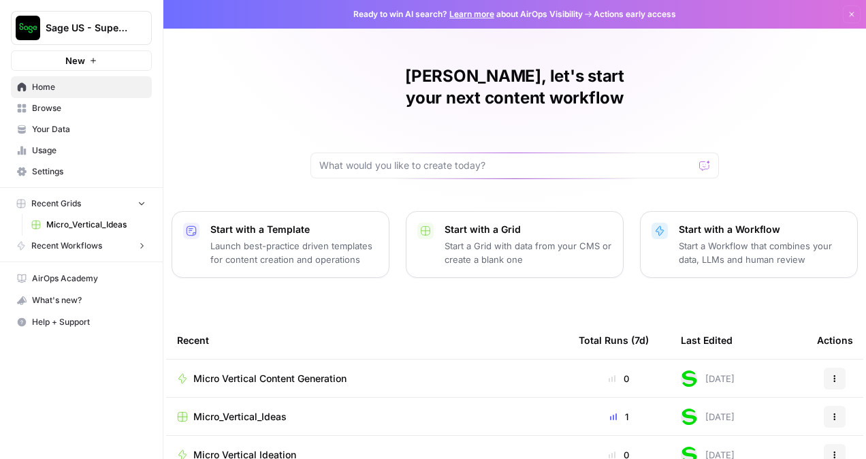 The height and width of the screenshot is (459, 866). What do you see at coordinates (81, 108) in the screenshot?
I see `a: Browse` at bounding box center [81, 108].